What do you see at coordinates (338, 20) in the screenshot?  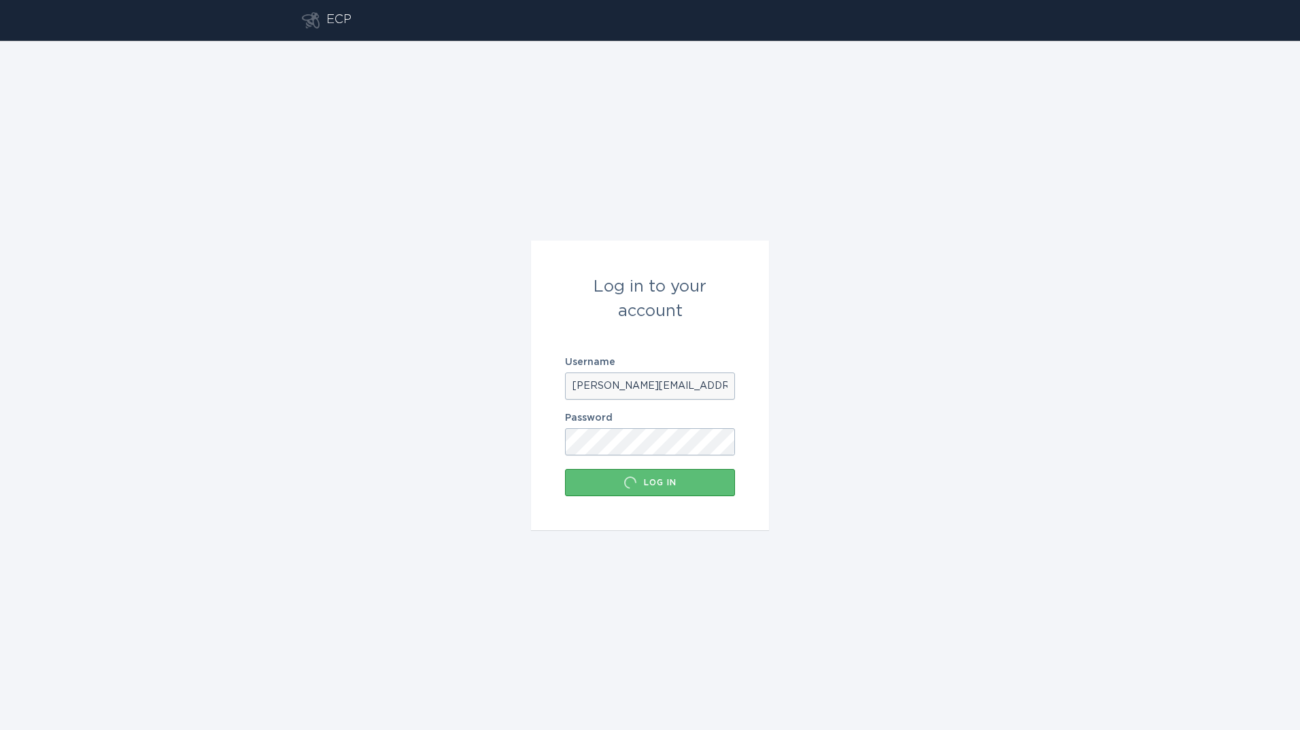 I see `div: ECP` at bounding box center [338, 20].